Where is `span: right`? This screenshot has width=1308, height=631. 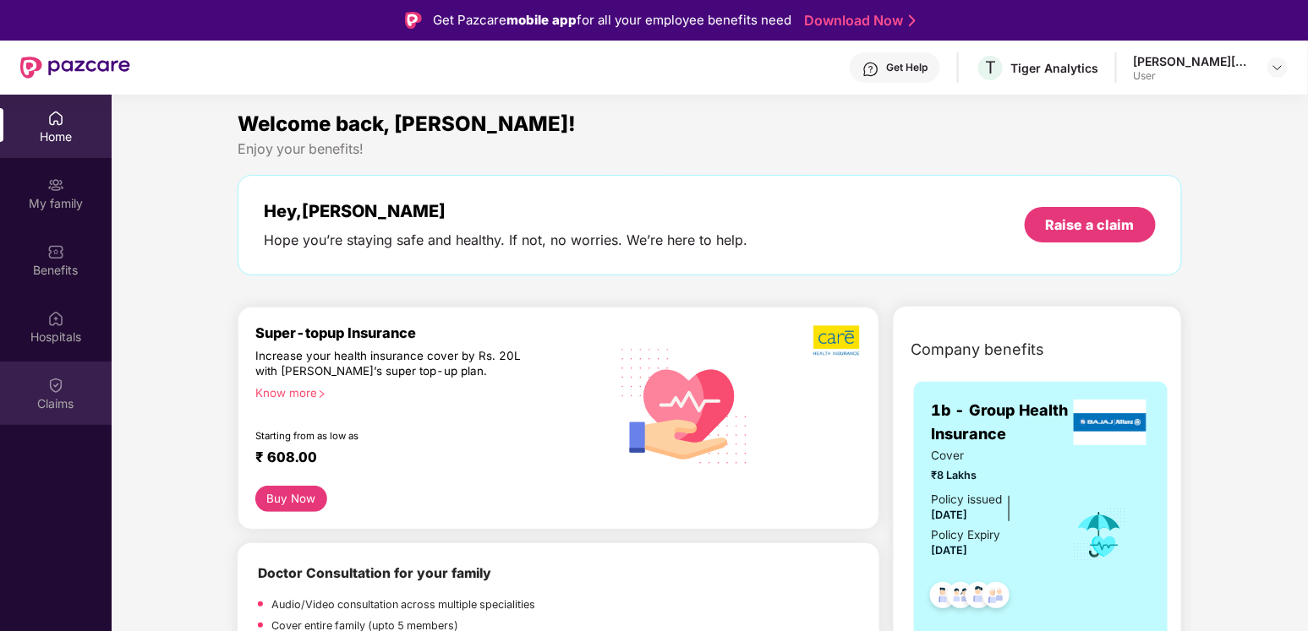 span: right is located at coordinates (321, 394).